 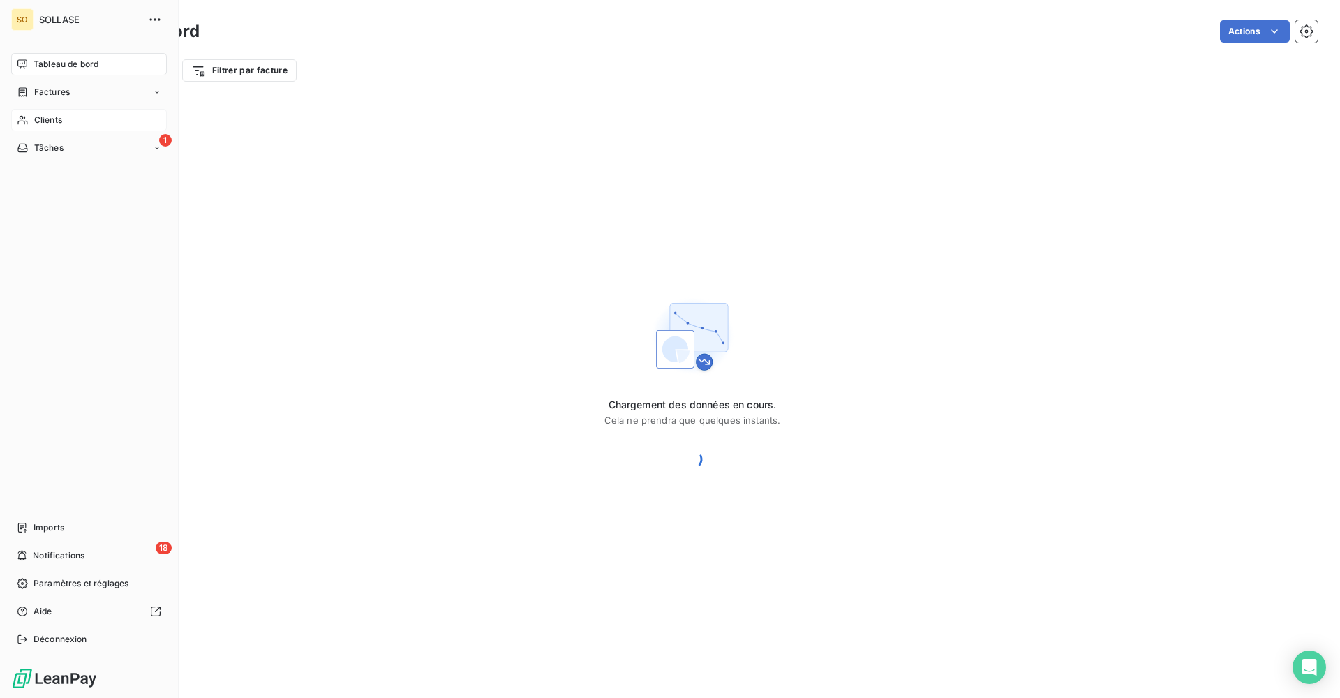 What do you see at coordinates (239, 70) in the screenshot?
I see `button: Filtrer par facture` at bounding box center [239, 70].